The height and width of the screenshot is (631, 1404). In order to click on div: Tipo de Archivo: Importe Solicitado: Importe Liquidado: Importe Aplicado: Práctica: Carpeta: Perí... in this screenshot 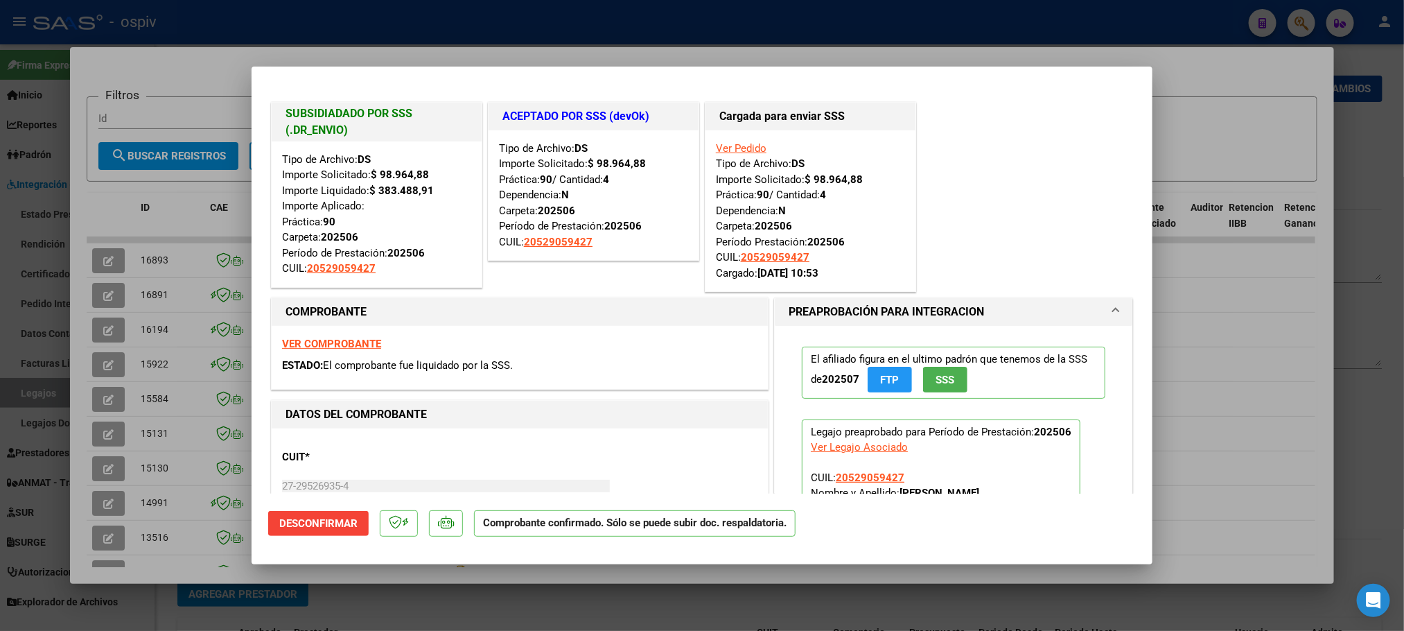, I will do `click(376, 214)`.